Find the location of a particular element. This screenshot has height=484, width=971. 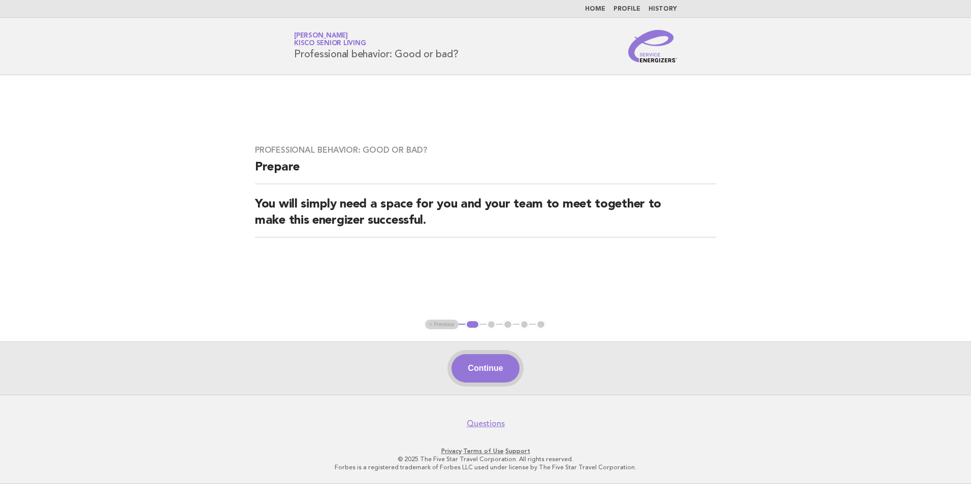

a: Questions is located at coordinates (485, 424).